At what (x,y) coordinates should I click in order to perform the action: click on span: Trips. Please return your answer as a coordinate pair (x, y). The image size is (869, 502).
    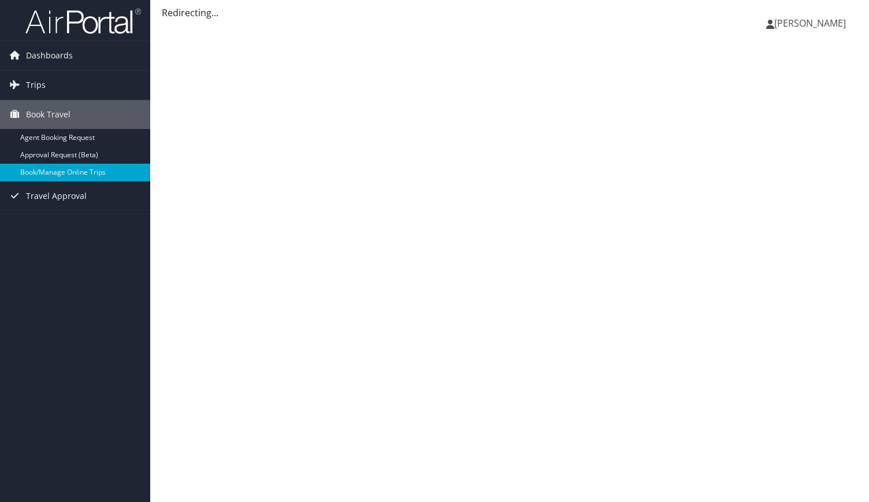
    Looking at the image, I should click on (36, 85).